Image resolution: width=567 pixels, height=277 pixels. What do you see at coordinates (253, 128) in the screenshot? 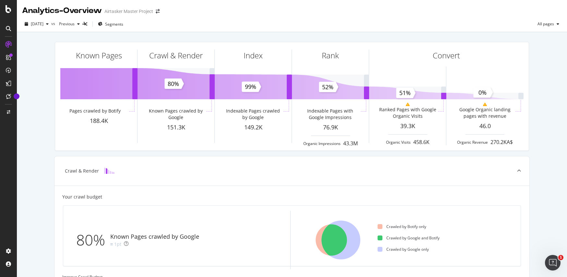
I see `div: 149.2K` at bounding box center [253, 128].